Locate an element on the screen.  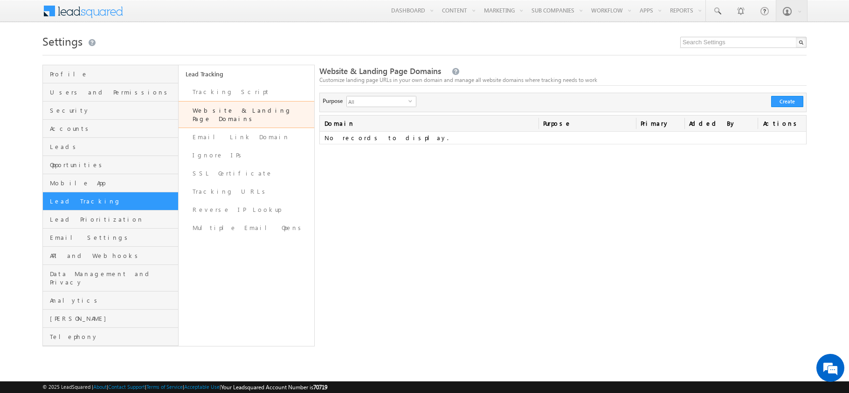
span: All is located at coordinates (378, 102).